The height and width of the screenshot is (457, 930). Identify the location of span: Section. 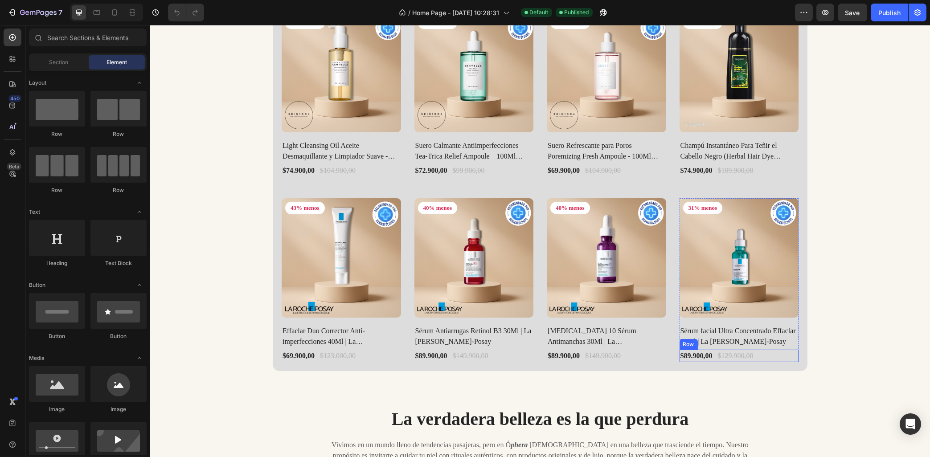
(59, 62).